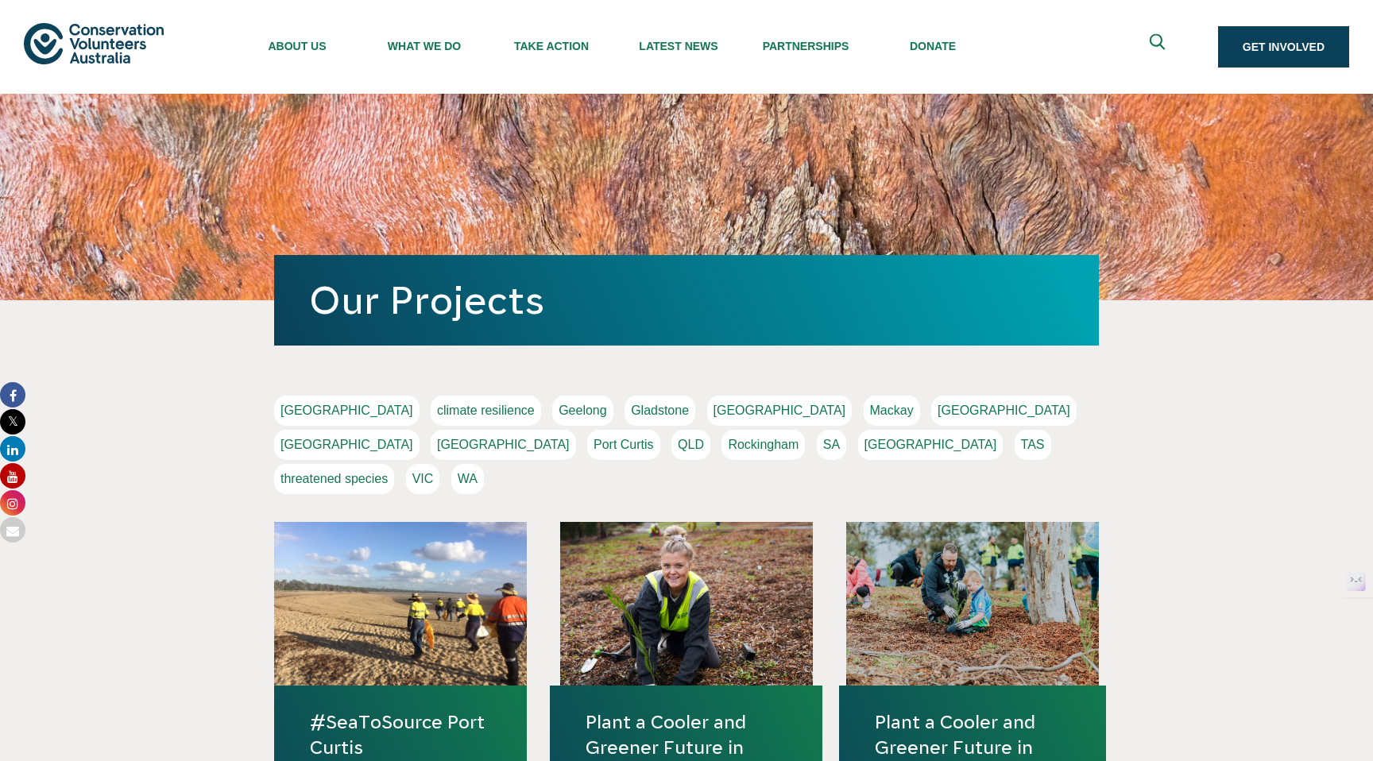  I want to click on a: Our Projects, so click(427, 300).